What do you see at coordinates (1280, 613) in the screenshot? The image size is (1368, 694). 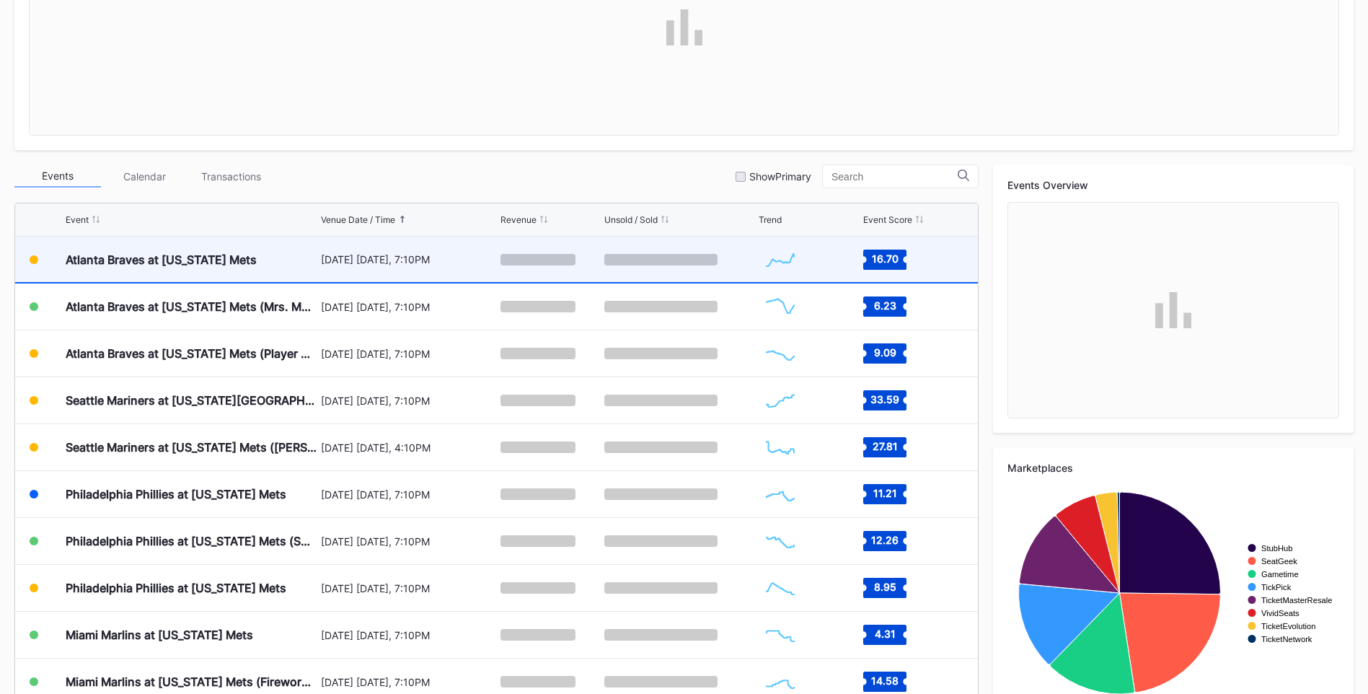 I see `text: VividSeats` at bounding box center [1280, 613].